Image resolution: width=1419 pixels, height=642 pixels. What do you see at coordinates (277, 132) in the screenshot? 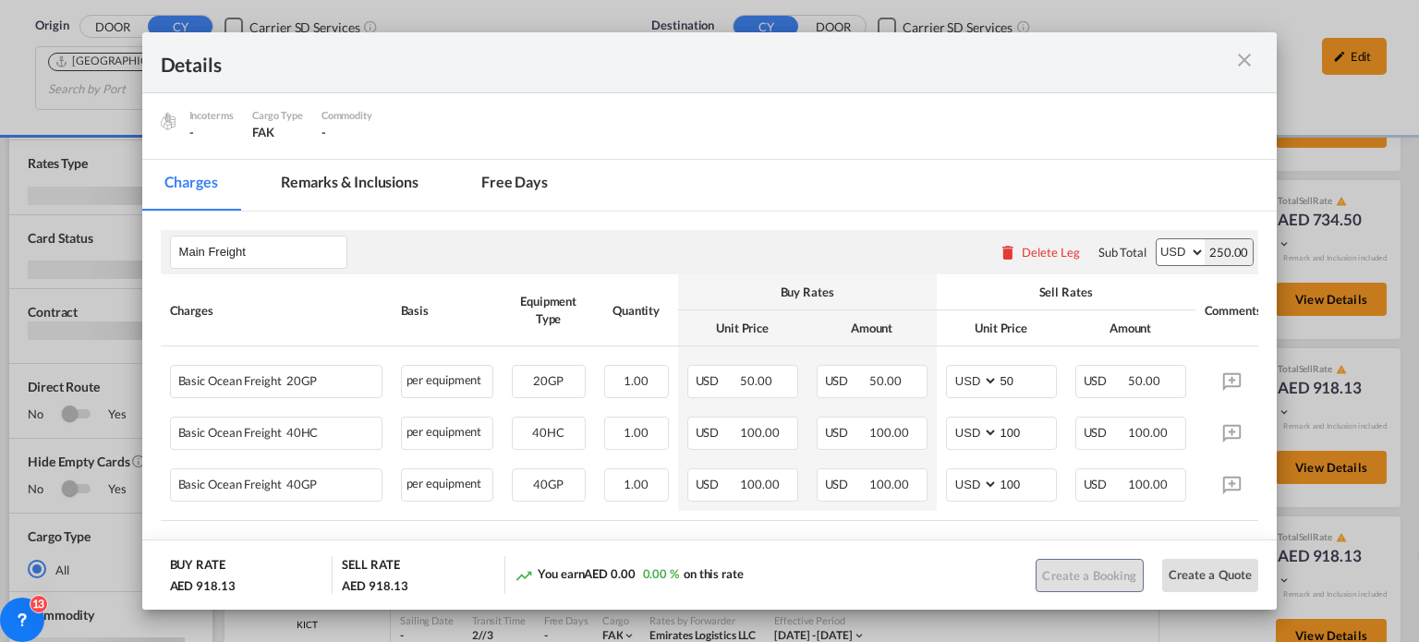
I see `div: FAK` at bounding box center [277, 132].